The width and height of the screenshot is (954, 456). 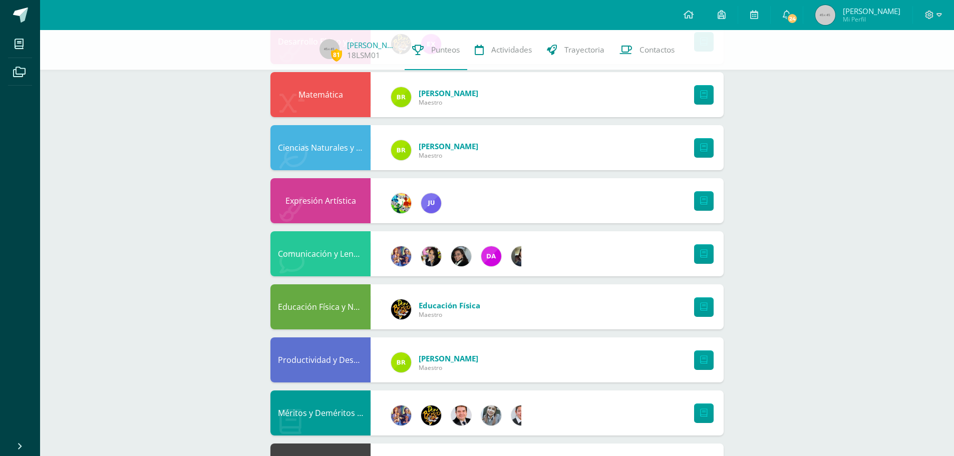 I want to click on div: Educación Física y Natación, so click(x=320, y=307).